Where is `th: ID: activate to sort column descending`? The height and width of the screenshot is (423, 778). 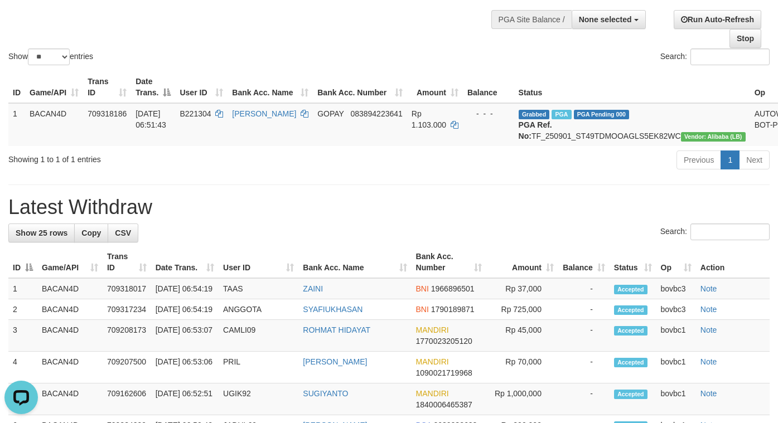
th: ID: activate to sort column descending is located at coordinates (23, 262).